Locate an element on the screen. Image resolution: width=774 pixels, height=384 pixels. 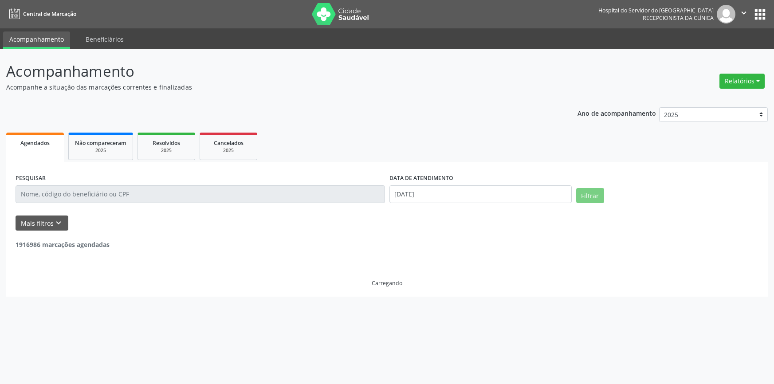
label: PESQUISAR is located at coordinates (31, 178).